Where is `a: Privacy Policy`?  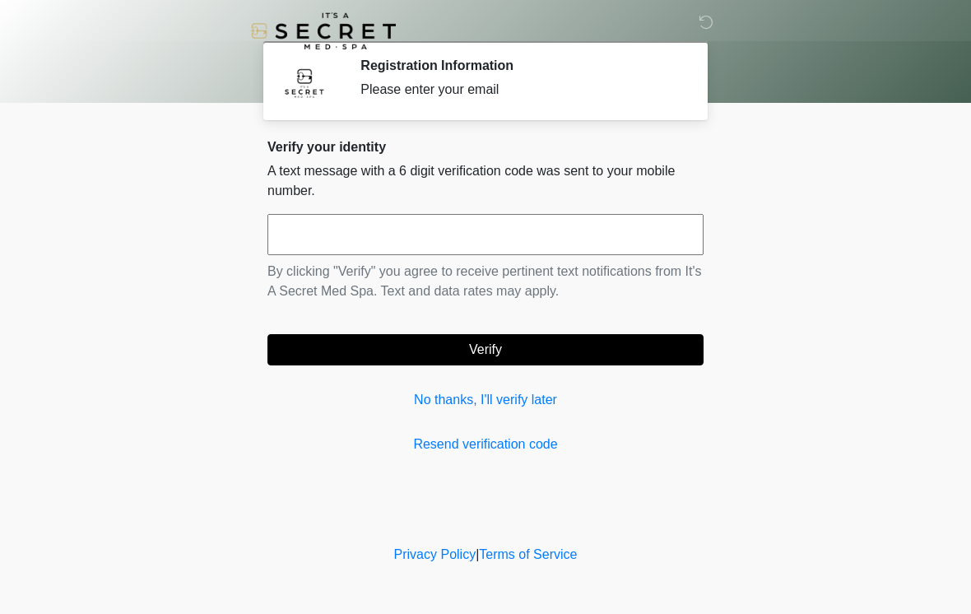 a: Privacy Policy is located at coordinates (435, 554).